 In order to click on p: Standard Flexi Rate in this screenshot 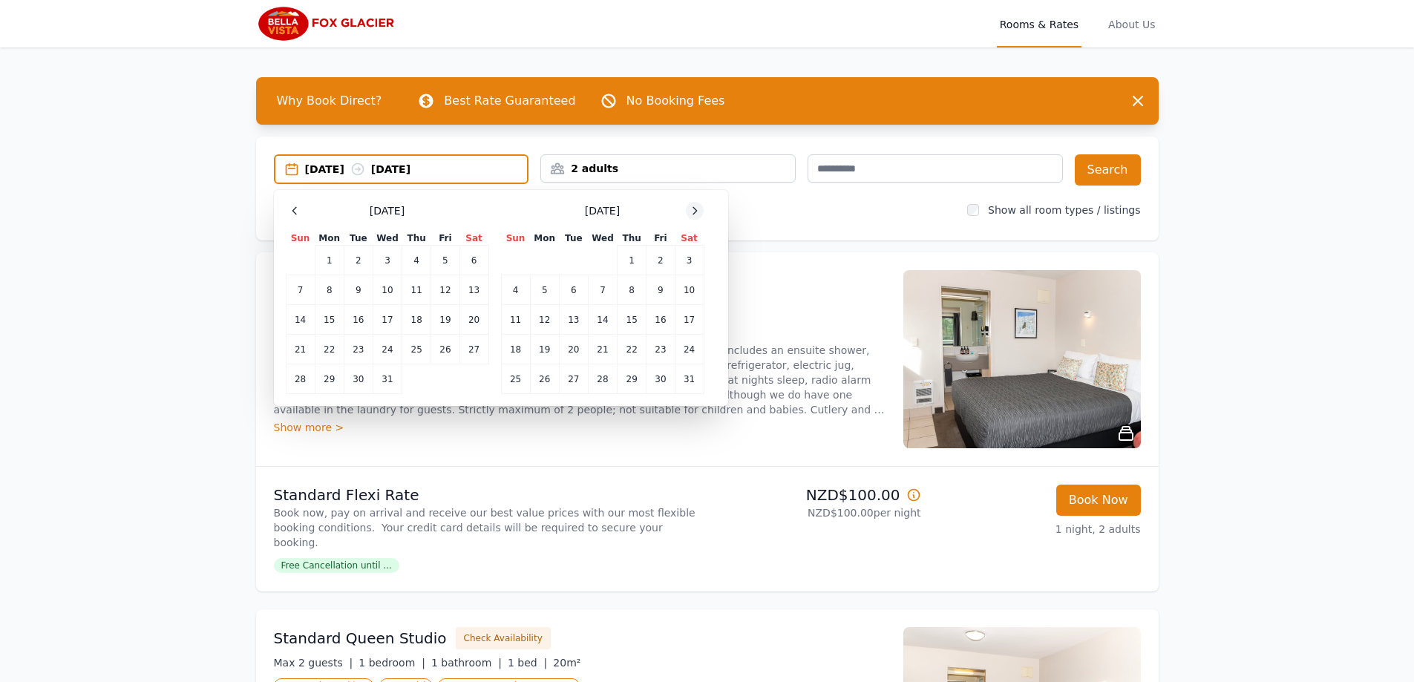, I will do `click(488, 495)`.